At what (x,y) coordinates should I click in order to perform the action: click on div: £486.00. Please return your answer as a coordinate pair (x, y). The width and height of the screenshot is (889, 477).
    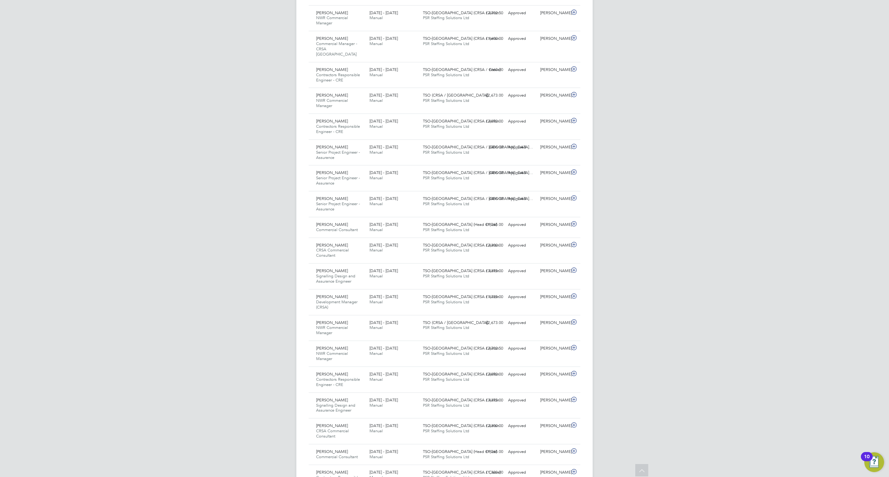
    Looking at the image, I should click on (489, 173).